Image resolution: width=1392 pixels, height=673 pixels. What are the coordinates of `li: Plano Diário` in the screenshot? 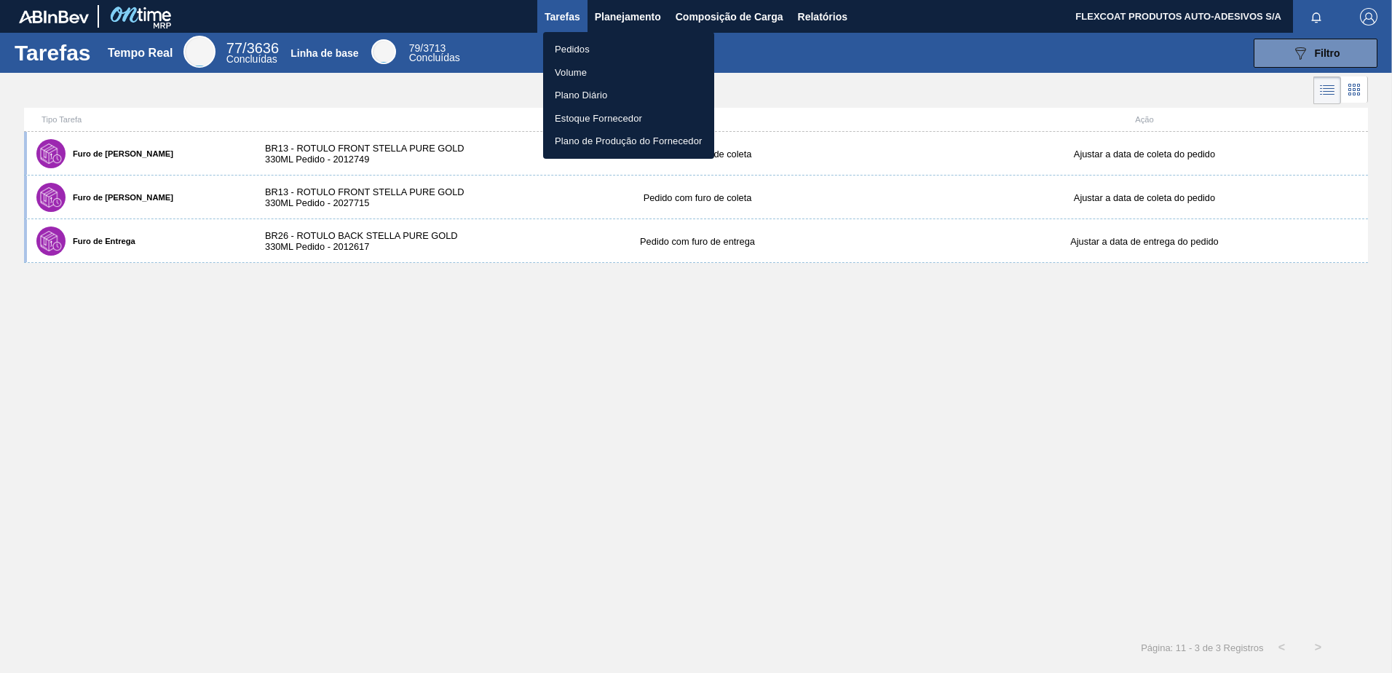 It's located at (628, 95).